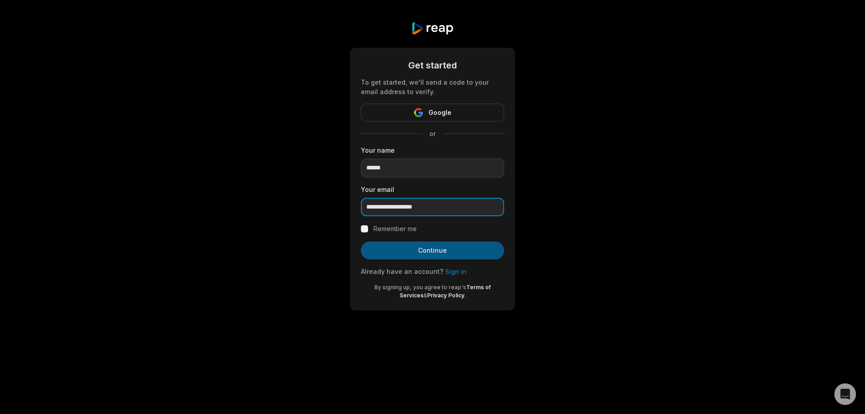  I want to click on a: Privacy Policy, so click(446, 295).